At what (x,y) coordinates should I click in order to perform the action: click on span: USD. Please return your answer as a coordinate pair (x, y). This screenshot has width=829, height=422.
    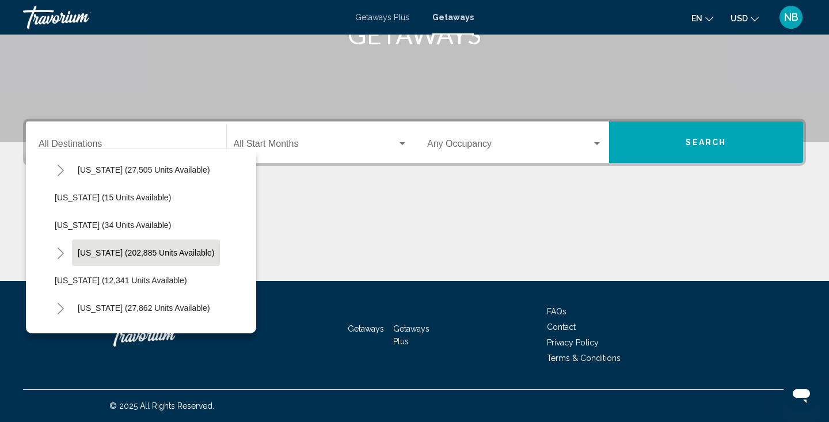
    Looking at the image, I should click on (739, 18).